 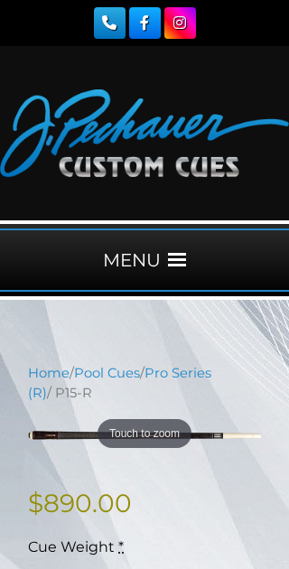 What do you see at coordinates (79, 503) in the screenshot?
I see `bdi: 890.00` at bounding box center [79, 503].